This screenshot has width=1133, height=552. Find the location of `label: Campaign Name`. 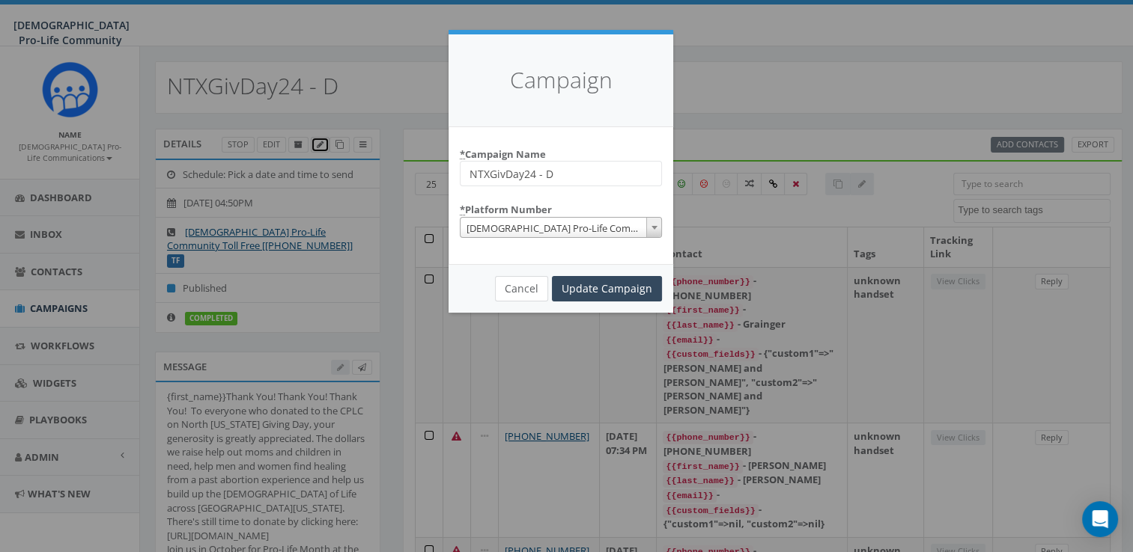

label: Campaign Name is located at coordinates (502, 152).